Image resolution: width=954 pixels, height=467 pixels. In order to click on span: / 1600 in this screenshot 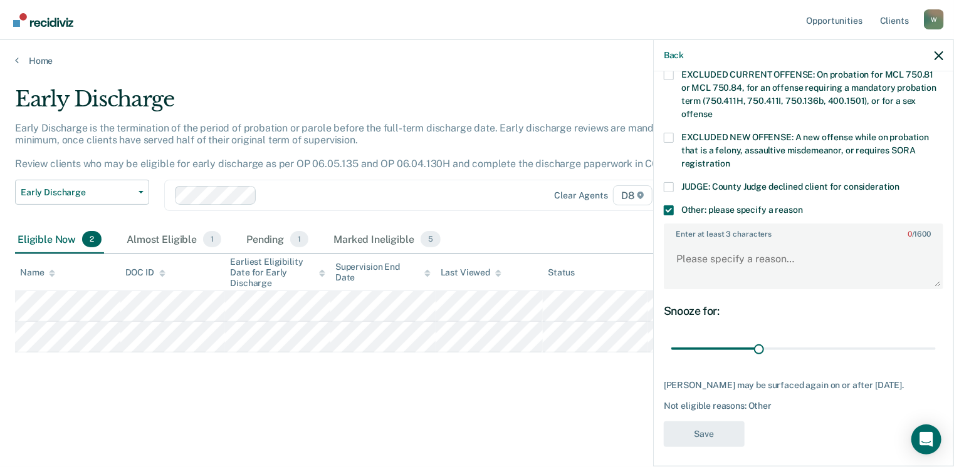, I will do `click(918, 234)`.